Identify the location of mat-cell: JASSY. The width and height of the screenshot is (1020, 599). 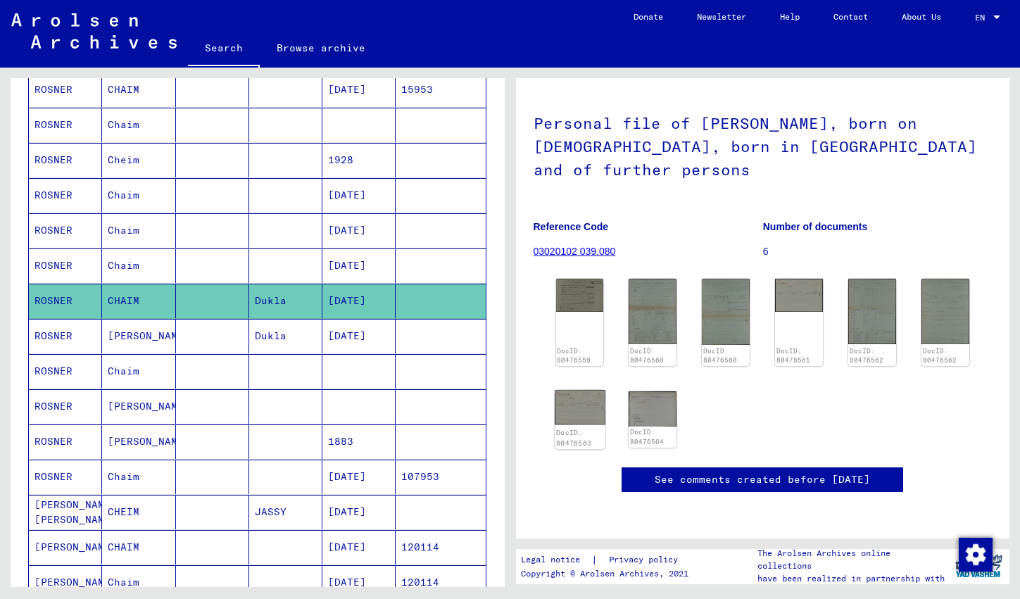
(286, 512).